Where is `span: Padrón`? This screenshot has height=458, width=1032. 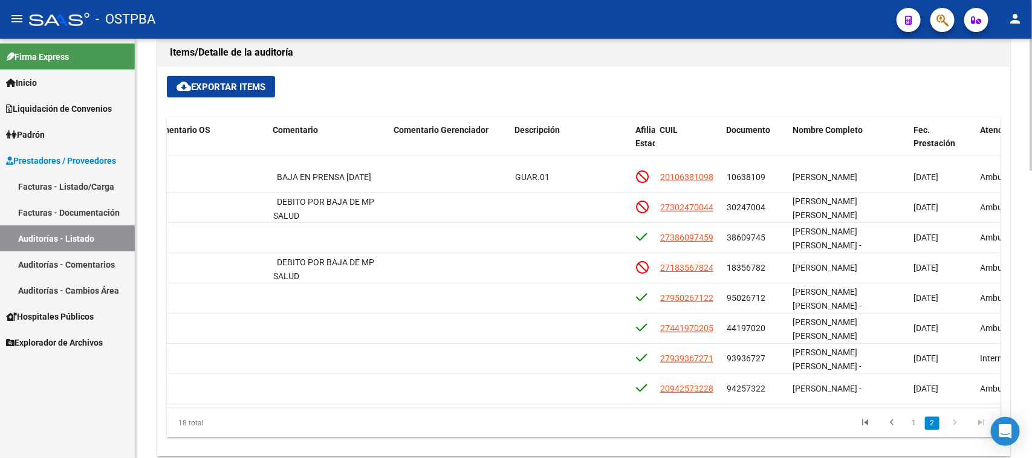
span: Padrón is located at coordinates (25, 135).